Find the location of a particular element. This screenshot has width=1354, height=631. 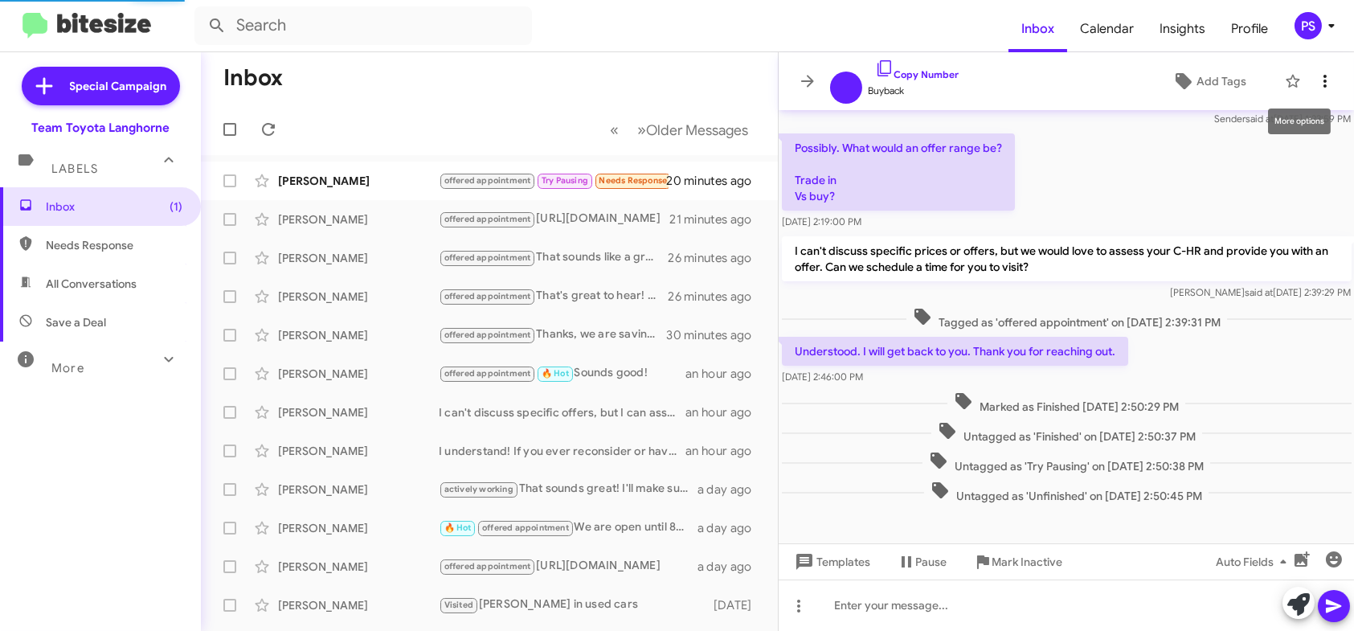

span: Insights is located at coordinates (1182, 29).